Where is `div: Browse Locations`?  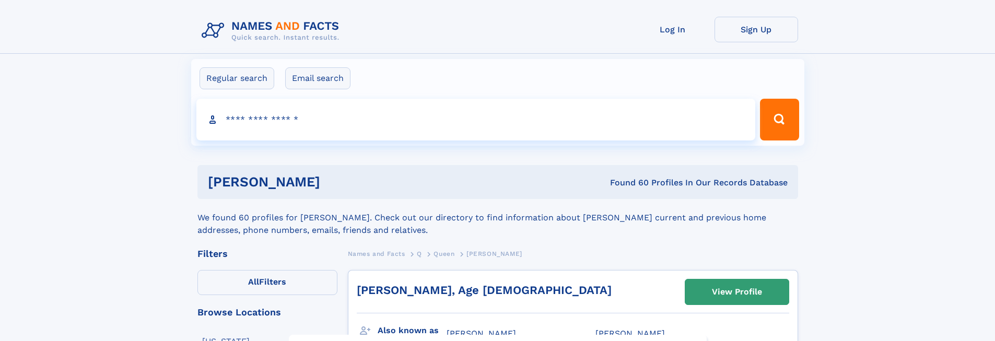 div: Browse Locations is located at coordinates (267, 312).